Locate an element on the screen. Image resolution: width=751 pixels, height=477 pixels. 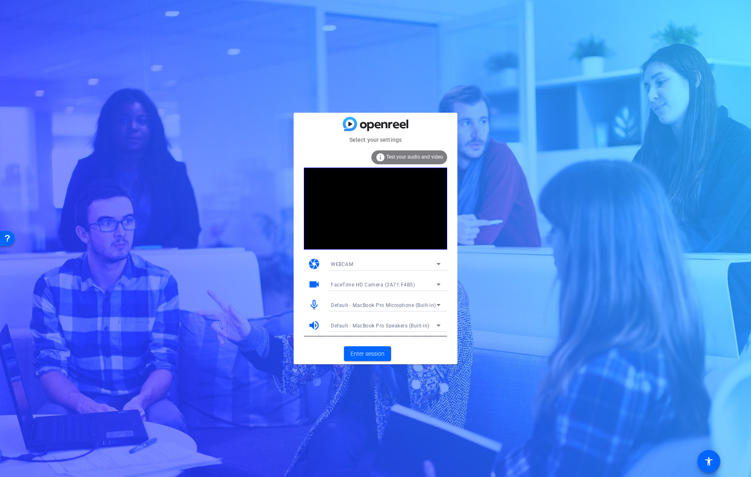
button: Enter session is located at coordinates (368, 354).